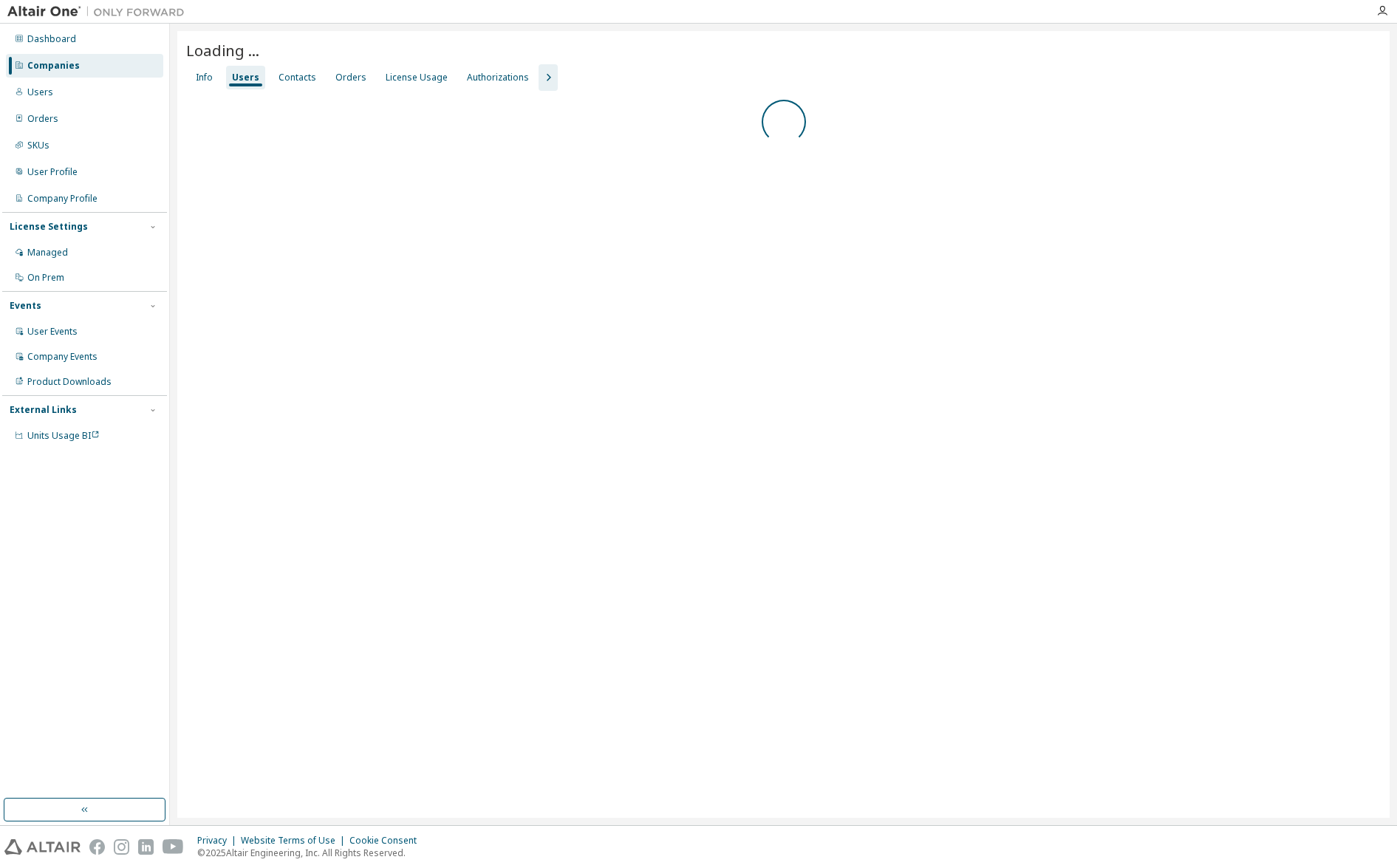  Describe the element at coordinates (42, 847) in the screenshot. I see `img: altair_logo.svg` at that location.